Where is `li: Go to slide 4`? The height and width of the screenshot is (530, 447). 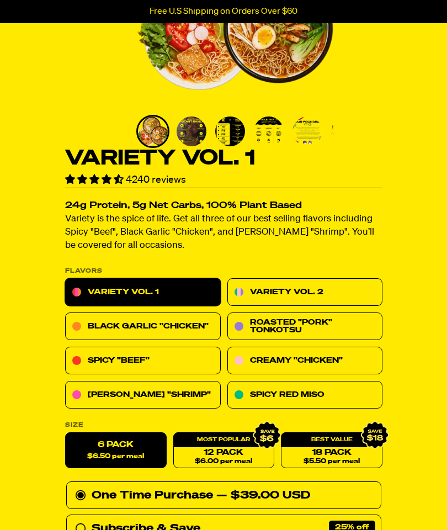
li: Go to slide 4 is located at coordinates (269, 131).